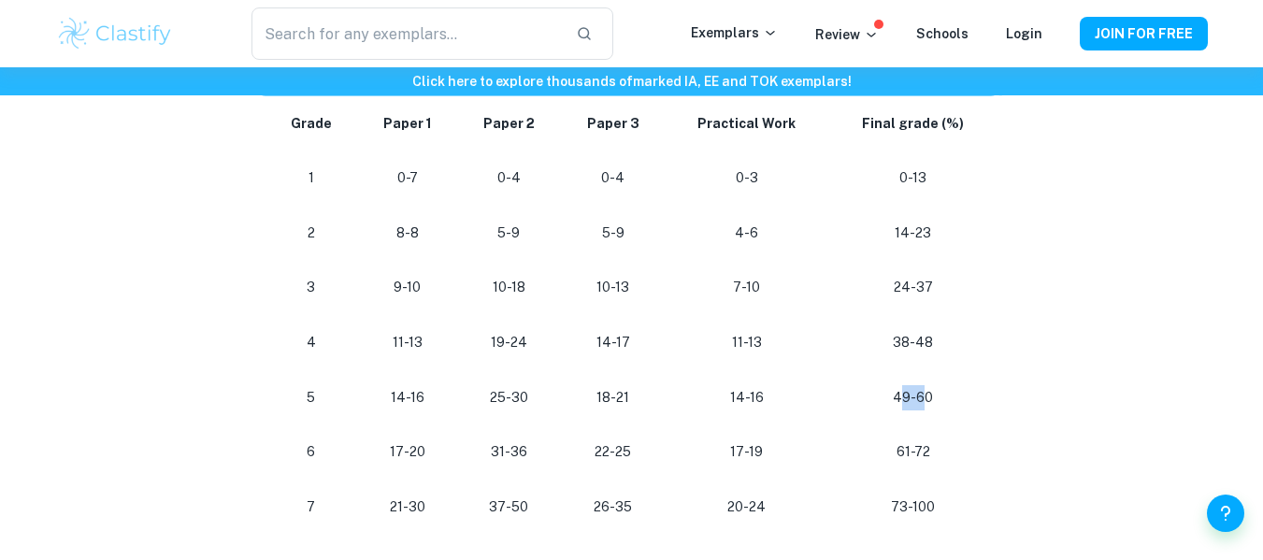  Describe the element at coordinates (747, 287) in the screenshot. I see `p: 7-10` at that location.